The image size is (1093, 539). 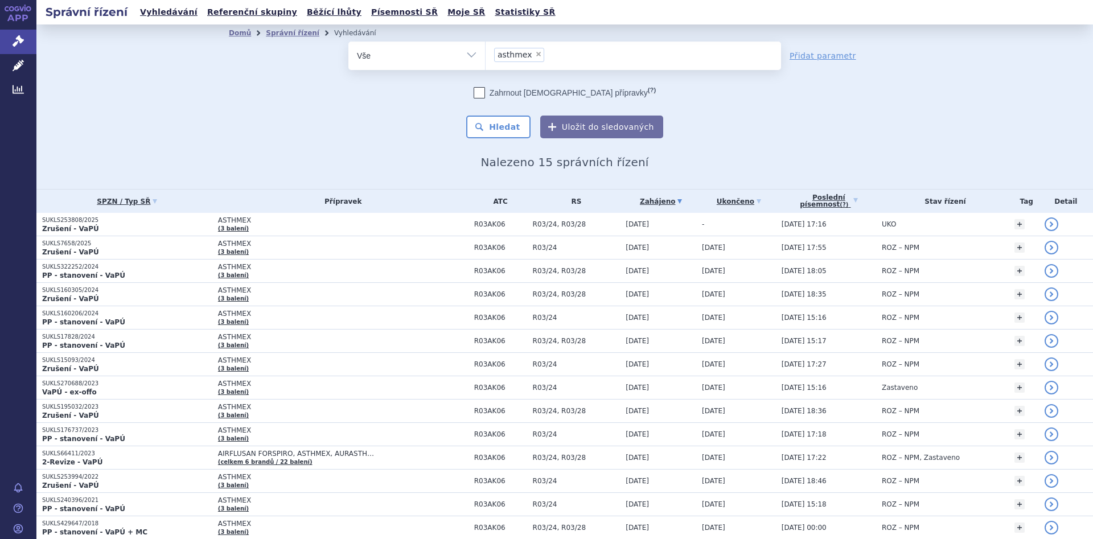 What do you see at coordinates (127, 430) in the screenshot?
I see `p: SUKLS176737/2023` at bounding box center [127, 430].